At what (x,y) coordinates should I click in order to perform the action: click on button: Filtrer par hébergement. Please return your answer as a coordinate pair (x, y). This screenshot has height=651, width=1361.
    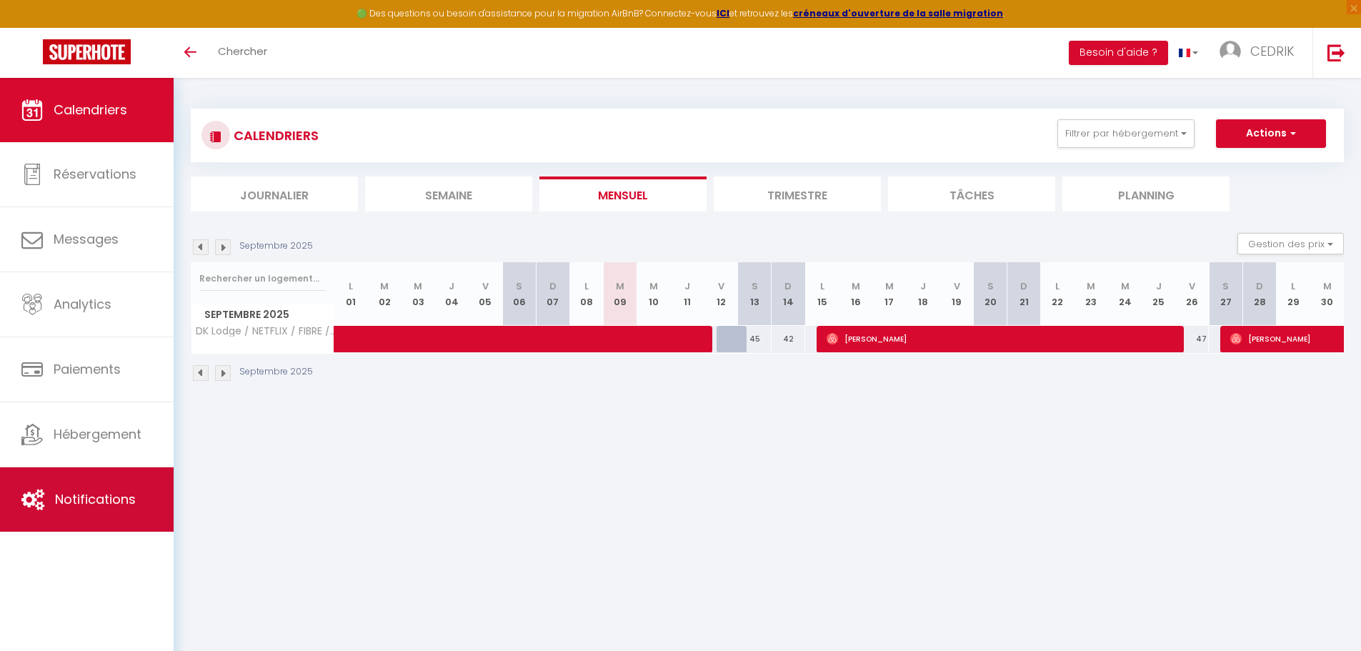
    Looking at the image, I should click on (1126, 134).